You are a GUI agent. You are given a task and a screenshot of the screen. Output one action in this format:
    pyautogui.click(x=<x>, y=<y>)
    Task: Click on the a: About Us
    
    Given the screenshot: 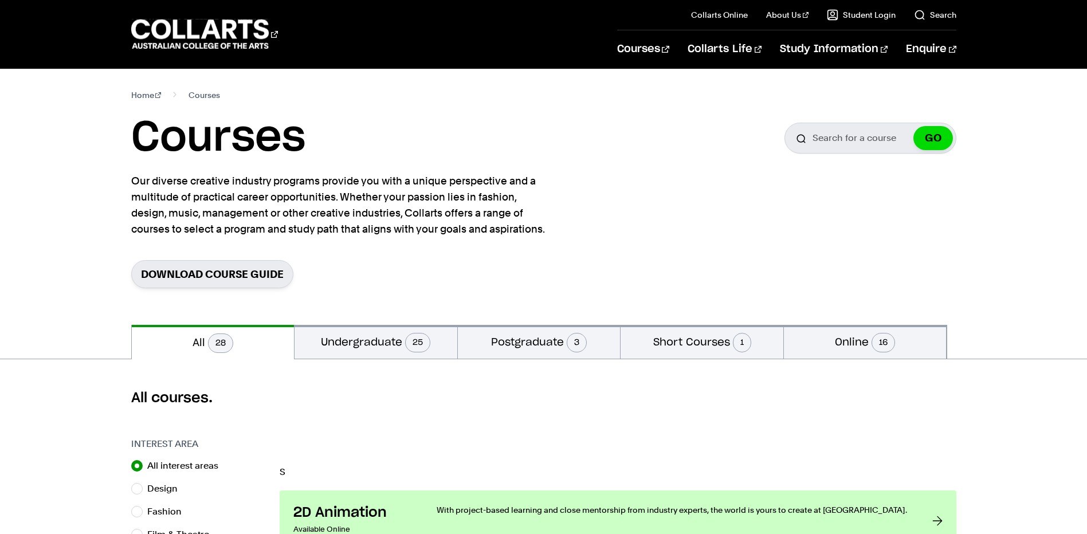 What is the action you would take?
    pyautogui.click(x=787, y=15)
    